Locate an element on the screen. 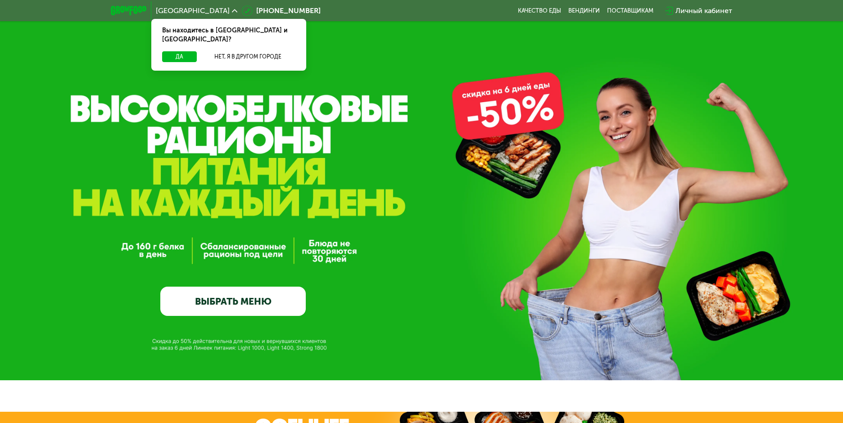 The height and width of the screenshot is (423, 843). a: Качество еды is located at coordinates (539, 11).